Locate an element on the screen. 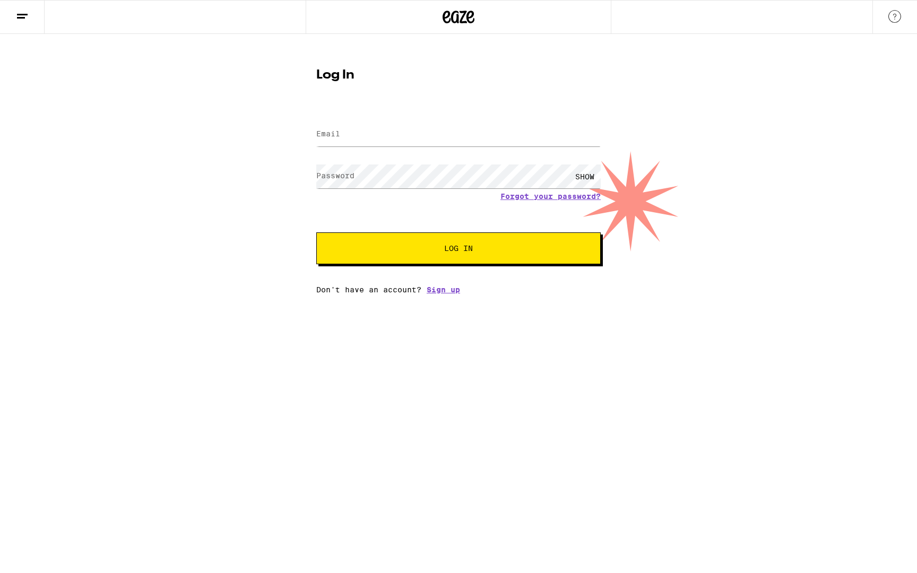 The image size is (917, 573). input: Email is located at coordinates (458, 134).